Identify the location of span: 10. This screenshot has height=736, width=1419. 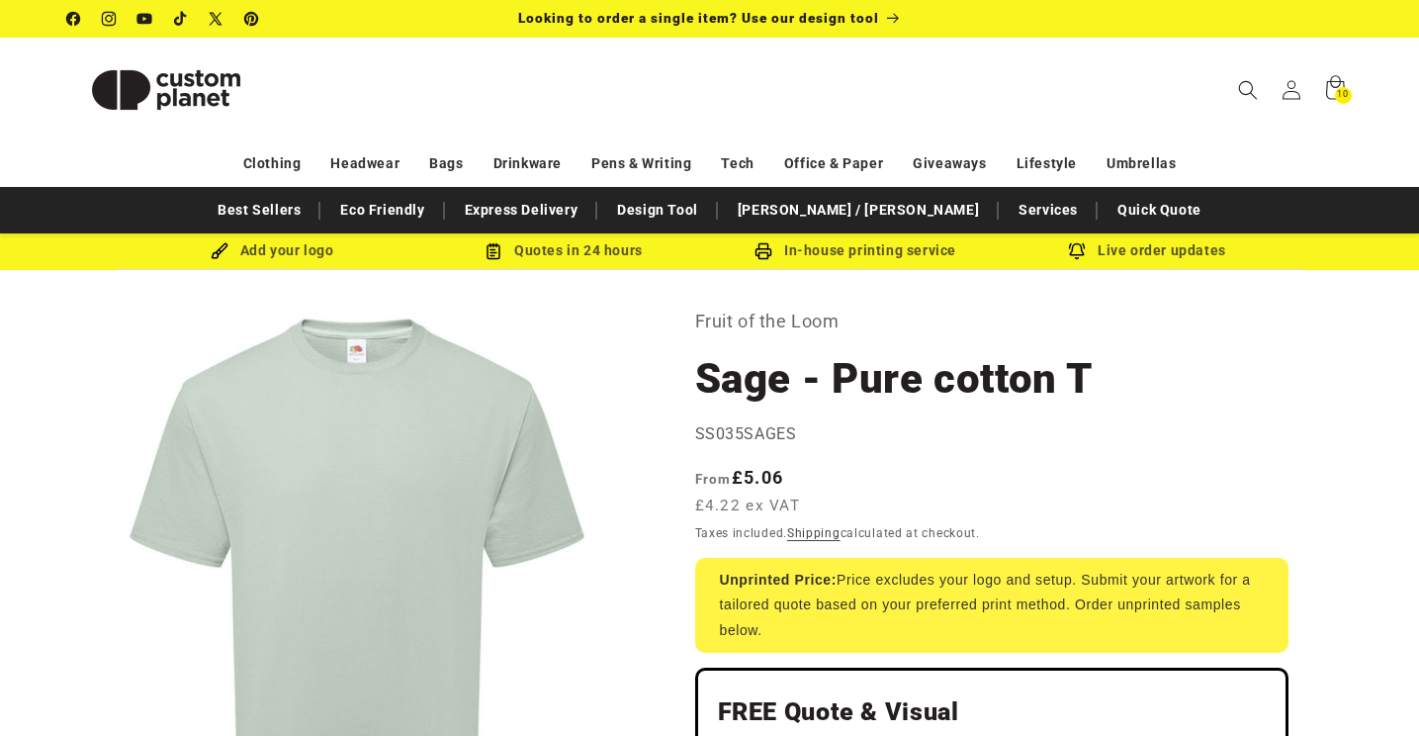
(1342, 95).